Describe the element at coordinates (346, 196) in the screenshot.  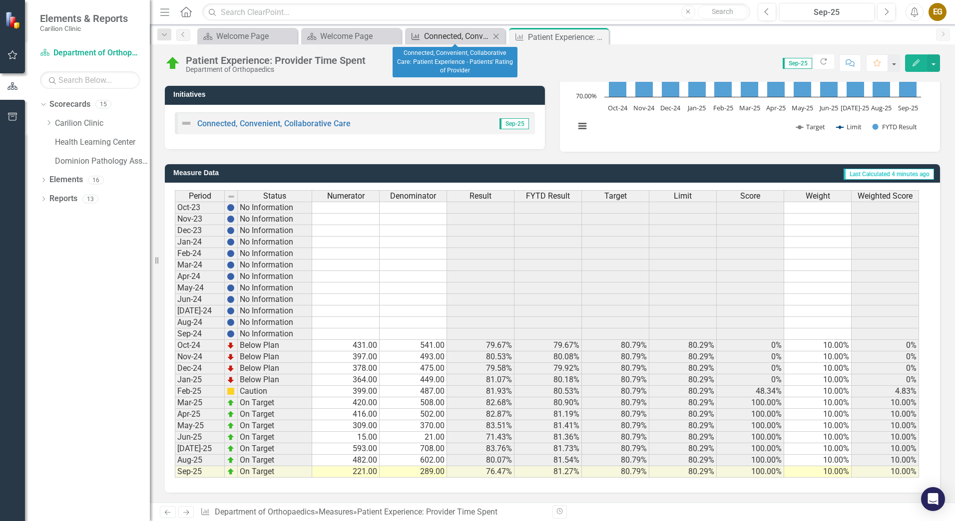
I see `span: Numerator` at that location.